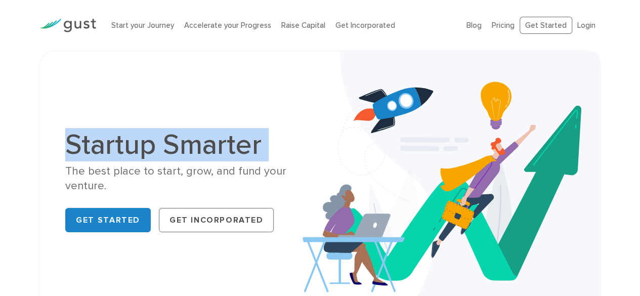 This screenshot has height=296, width=640. What do you see at coordinates (474, 25) in the screenshot?
I see `a: Blog` at bounding box center [474, 25].